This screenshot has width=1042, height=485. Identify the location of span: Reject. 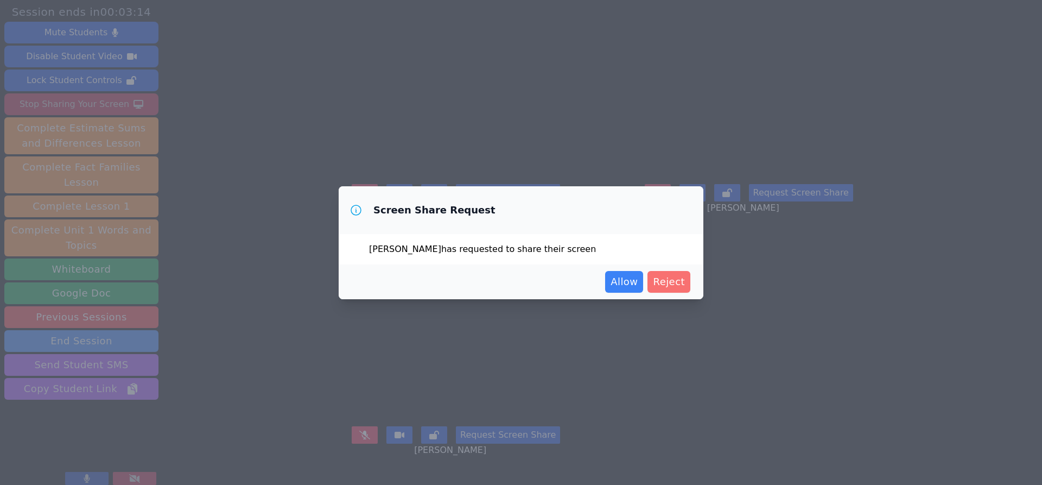
(669, 282).